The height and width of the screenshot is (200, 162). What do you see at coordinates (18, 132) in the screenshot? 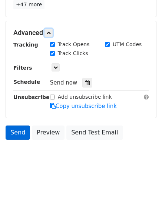
I see `a: Send` at bounding box center [18, 132].